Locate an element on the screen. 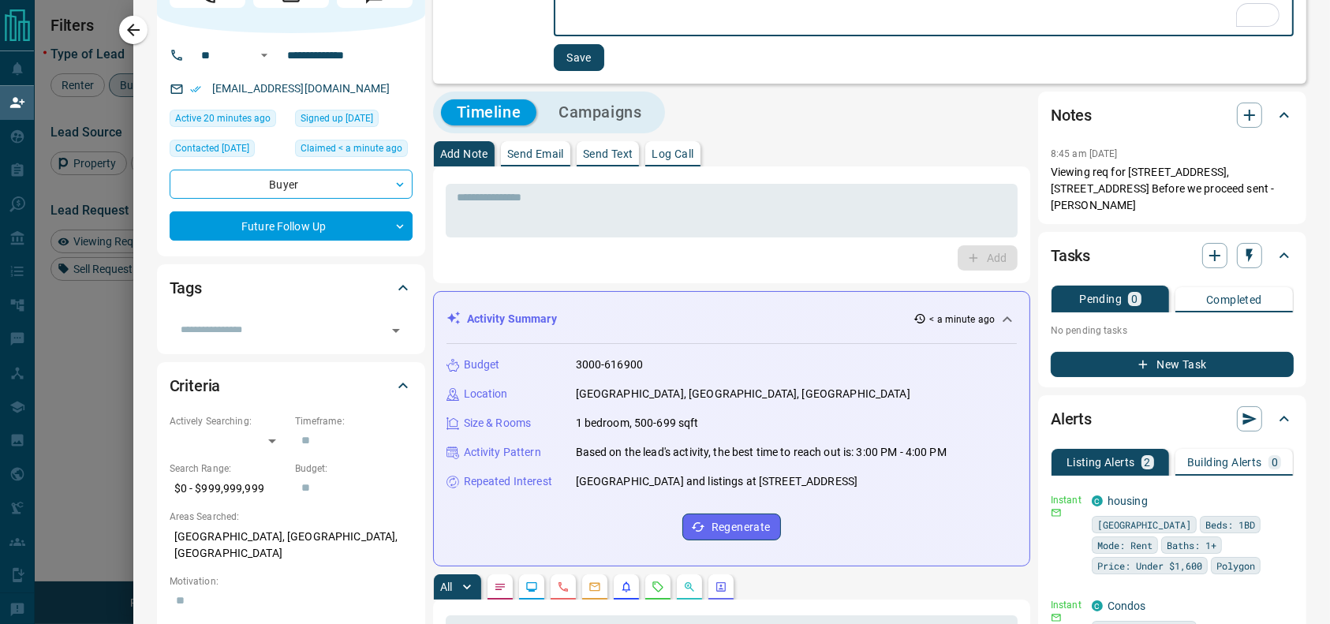 The width and height of the screenshot is (1330, 624). div: Notes is located at coordinates (1173, 115).